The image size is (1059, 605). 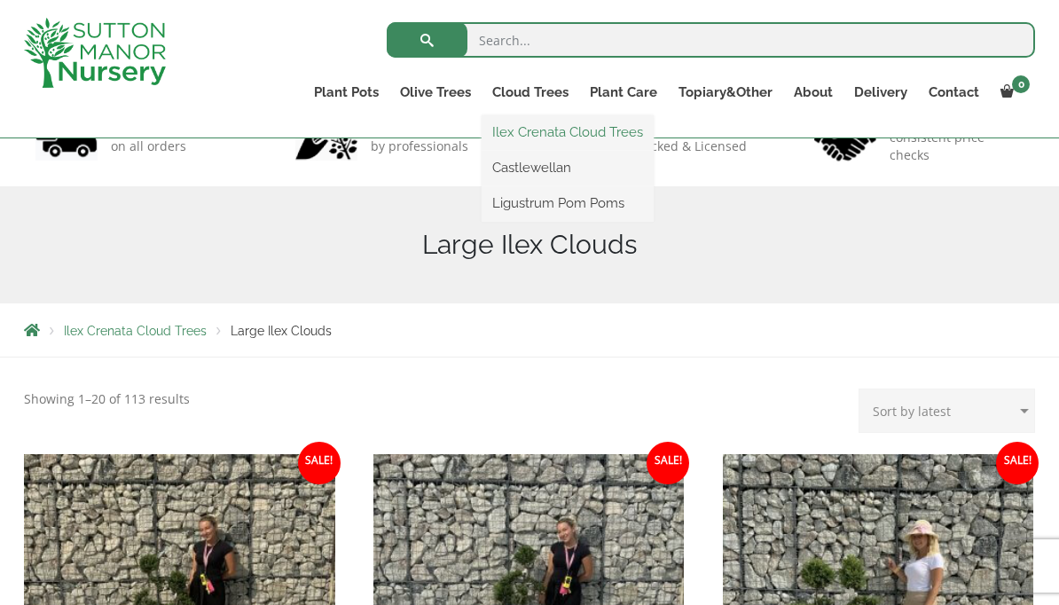 I want to click on p: checked & Licensed, so click(x=689, y=146).